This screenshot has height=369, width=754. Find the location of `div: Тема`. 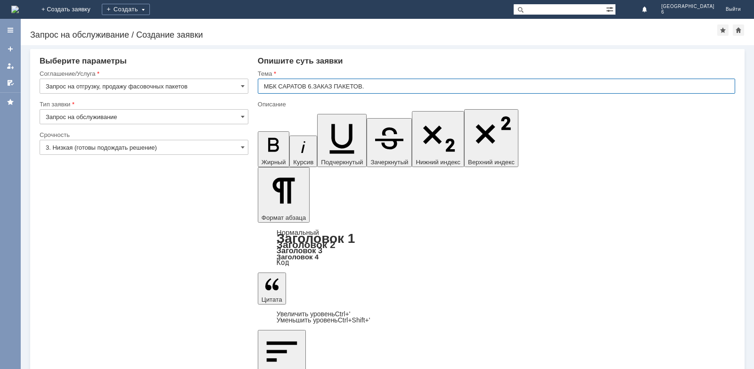

div: Тема is located at coordinates (495, 74).